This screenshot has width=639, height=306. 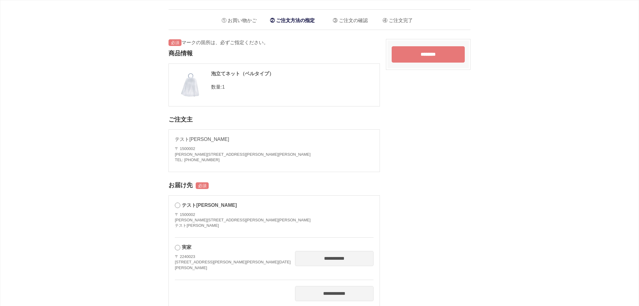 What do you see at coordinates (190, 85) in the screenshot?
I see `img: 001791.jpg` at bounding box center [190, 85].